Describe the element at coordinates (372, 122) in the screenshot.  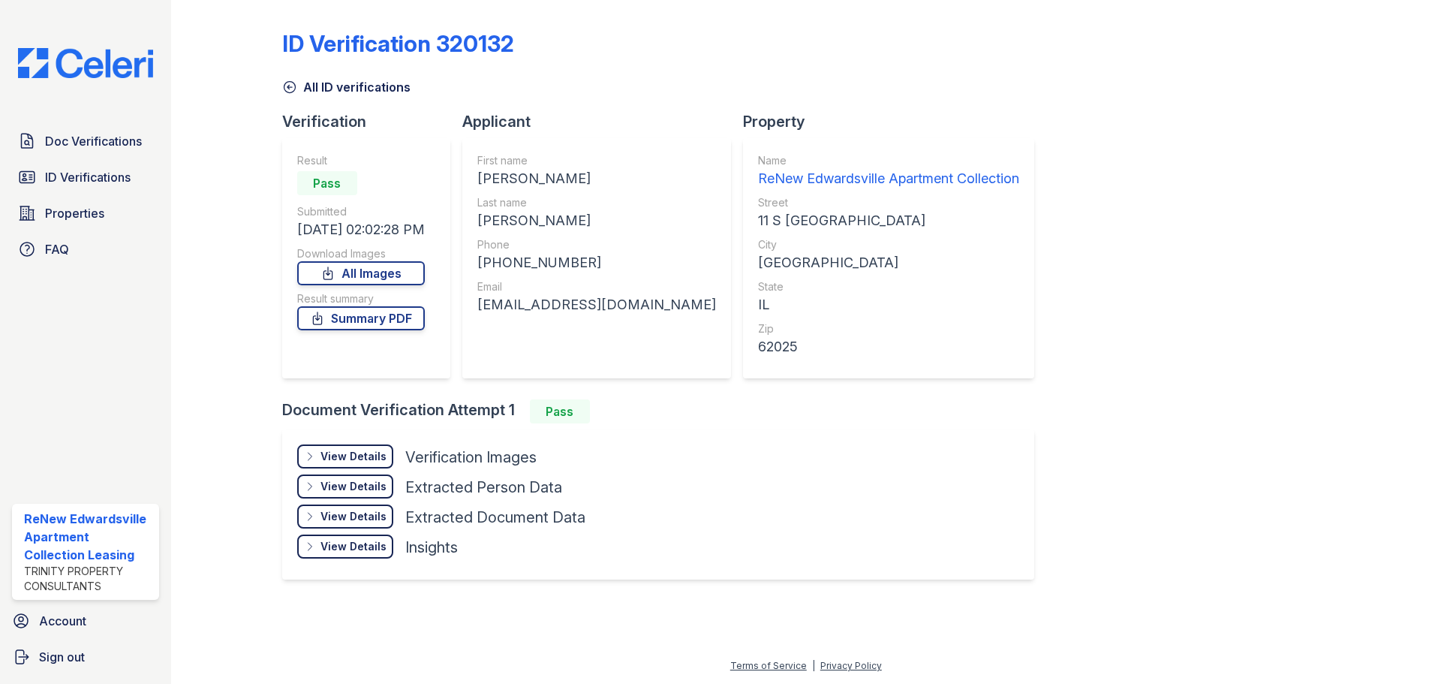
I see `div: Verification` at that location.